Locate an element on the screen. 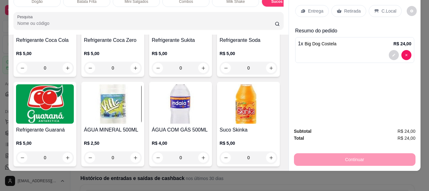  p: R$ 2,50 is located at coordinates (113, 143).